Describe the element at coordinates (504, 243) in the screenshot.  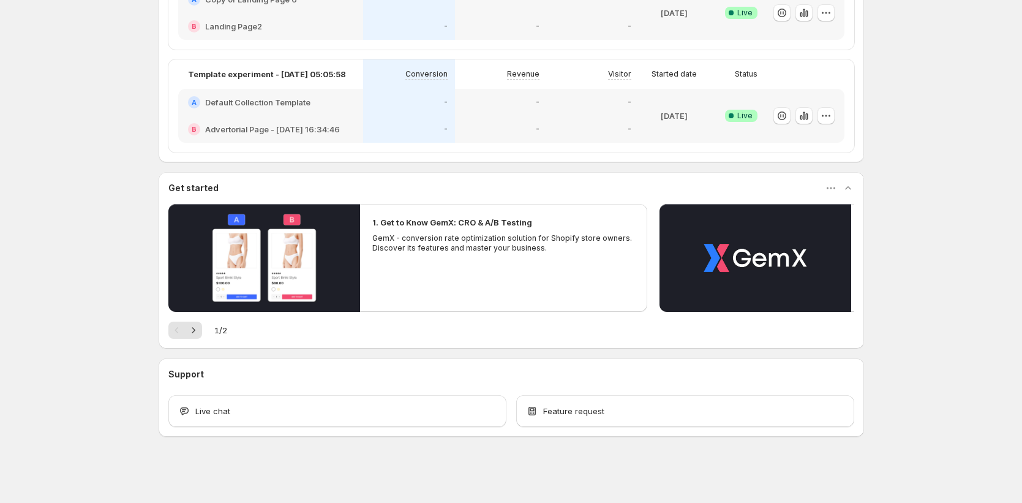
I see `p: GemX - conversion rate optimization solution for Shopify store owners. Discover its features and ...` at that location.